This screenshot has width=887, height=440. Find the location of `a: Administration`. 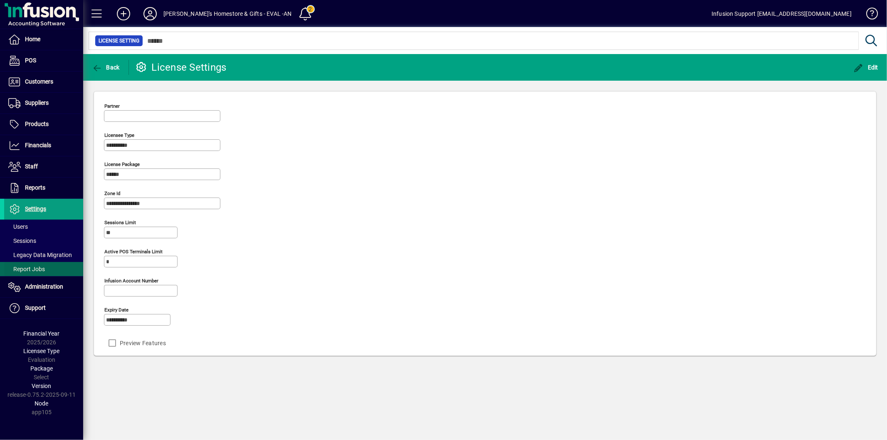

a: Administration is located at coordinates (44, 287).